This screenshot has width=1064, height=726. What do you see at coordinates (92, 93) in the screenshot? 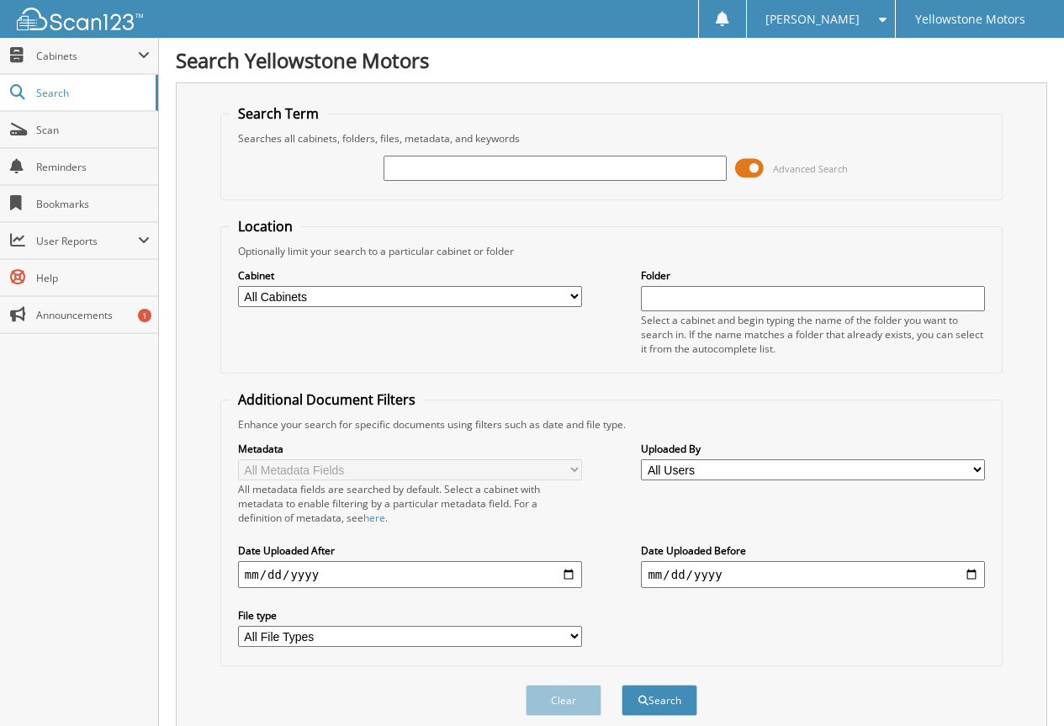
I see `span: Search` at bounding box center [92, 93].